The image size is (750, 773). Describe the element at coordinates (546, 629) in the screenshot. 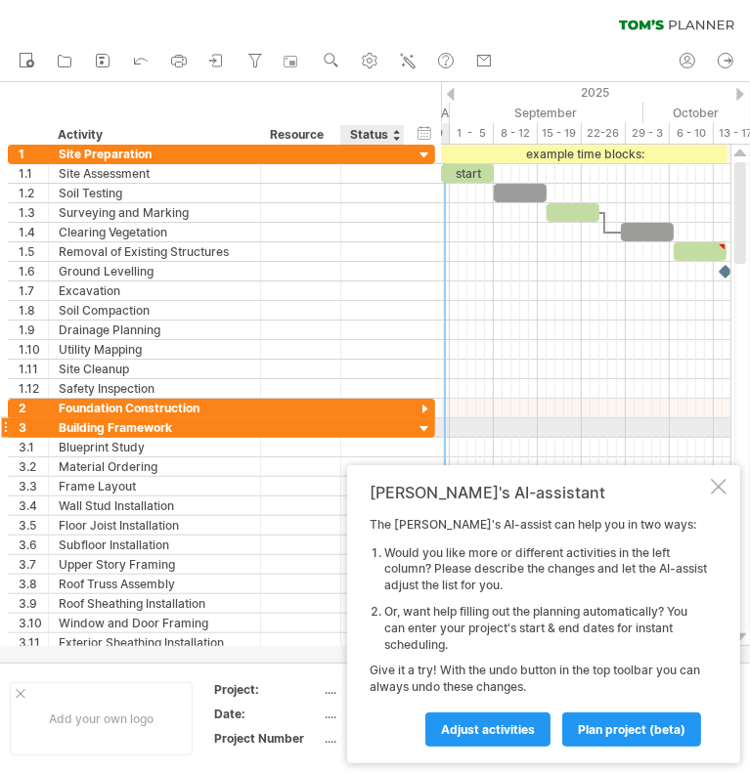

I see `li: Or, want help filling out the planning automatically? You can enter your project's start & end da...` at that location.